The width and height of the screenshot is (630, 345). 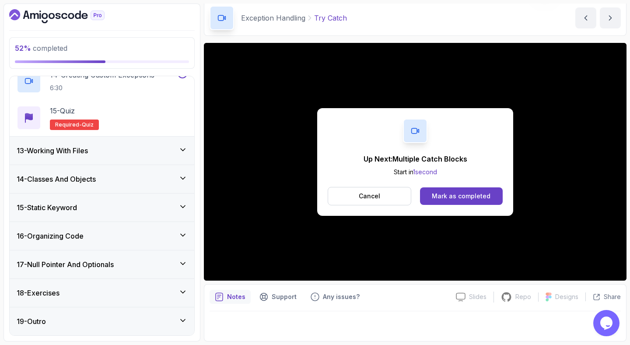 What do you see at coordinates (341, 297) in the screenshot?
I see `p: Any issues?` at bounding box center [341, 297].